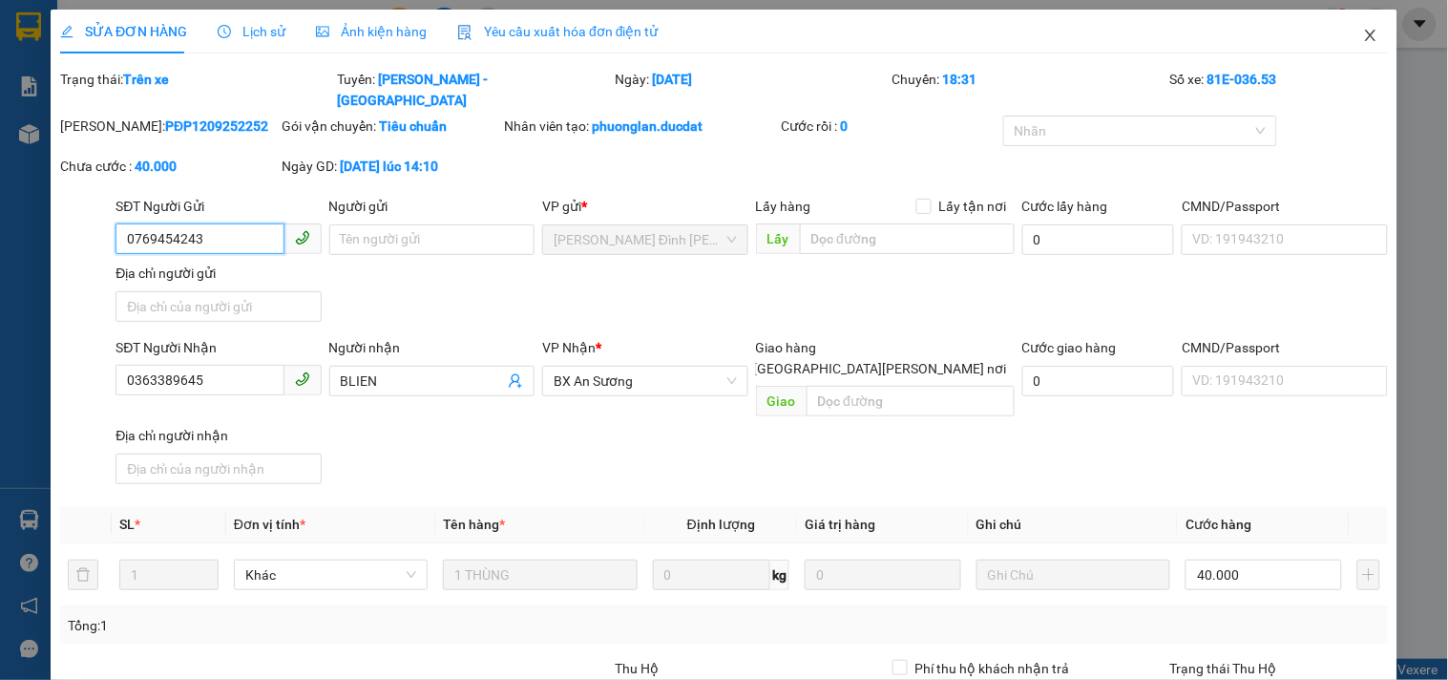 Image resolution: width=1448 pixels, height=680 pixels. What do you see at coordinates (67, 32) in the screenshot?
I see `span: edit` at bounding box center [67, 32].